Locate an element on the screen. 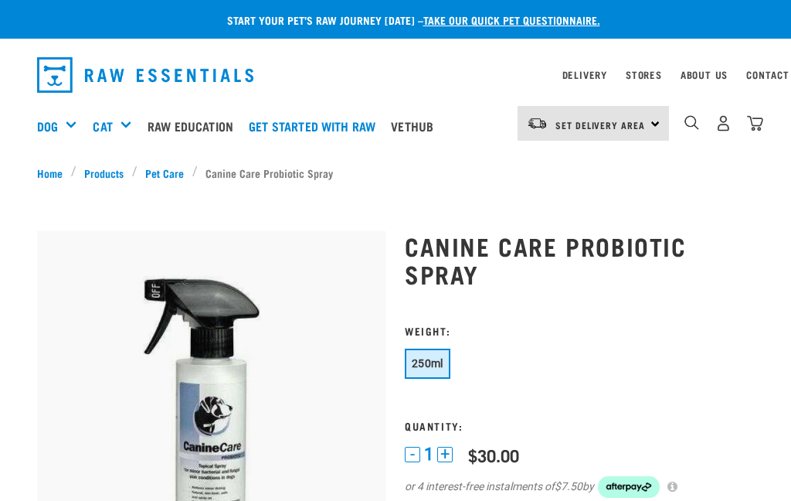 The image size is (791, 501). span: 250ml is located at coordinates (427, 363).